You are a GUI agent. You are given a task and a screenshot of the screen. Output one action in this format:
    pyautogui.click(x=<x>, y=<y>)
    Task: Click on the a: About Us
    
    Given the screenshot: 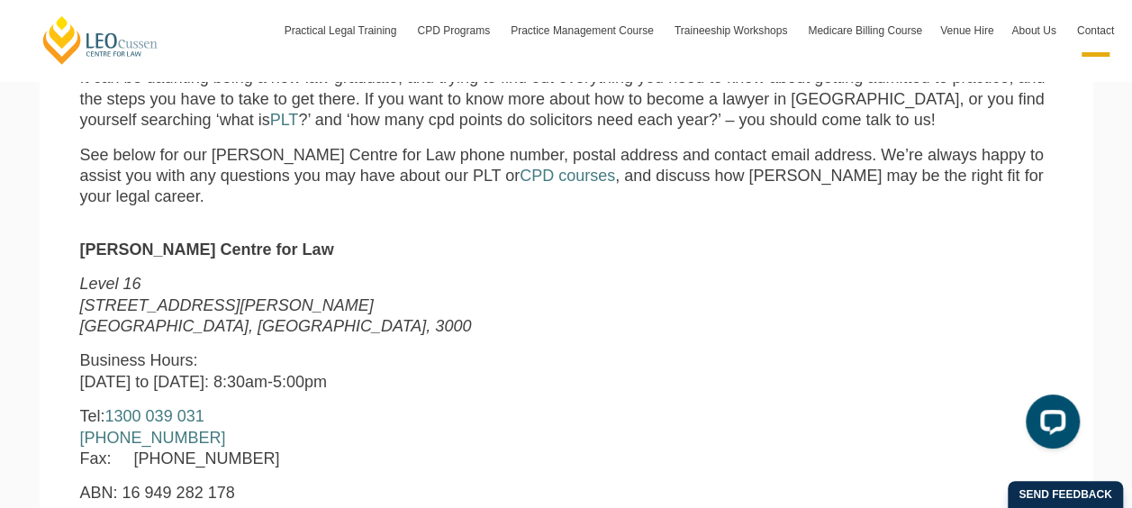 What is the action you would take?
    pyautogui.click(x=1035, y=31)
    